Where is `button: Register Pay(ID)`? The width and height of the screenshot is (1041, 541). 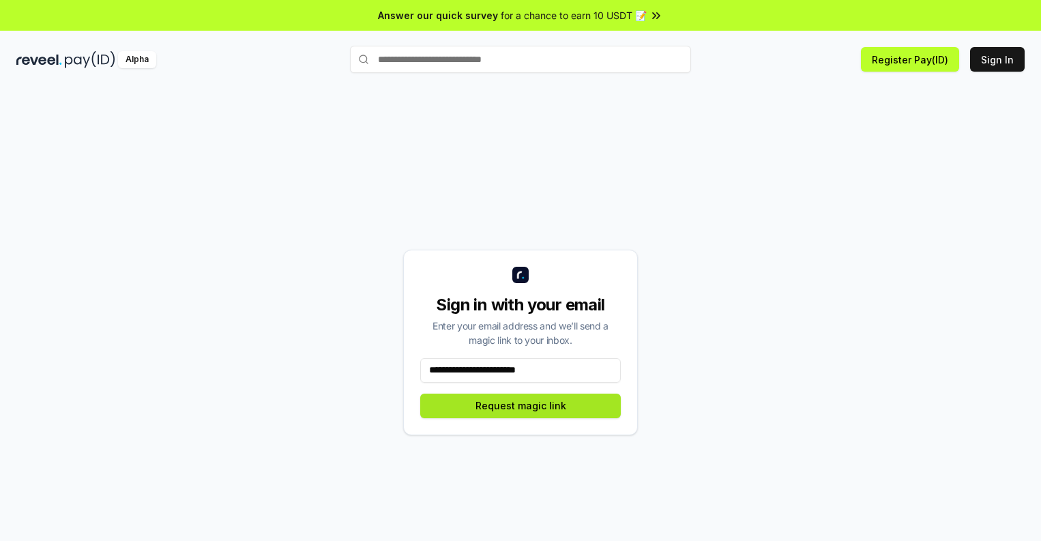 button: Register Pay(ID) is located at coordinates (910, 59).